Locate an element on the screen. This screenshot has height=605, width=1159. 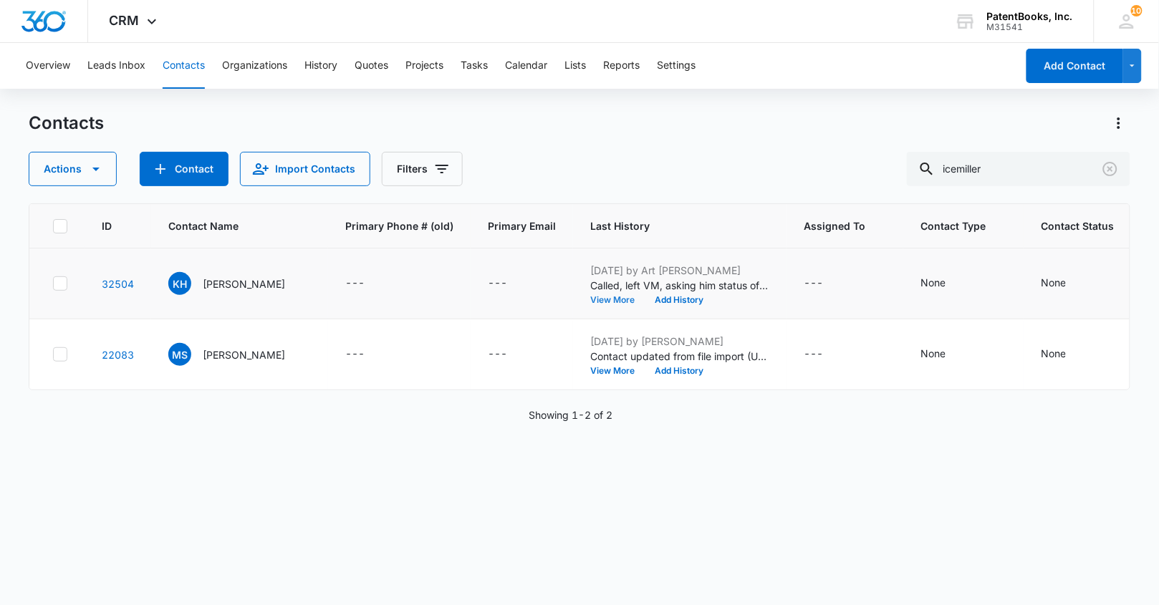
span: MS is located at coordinates (180, 355).